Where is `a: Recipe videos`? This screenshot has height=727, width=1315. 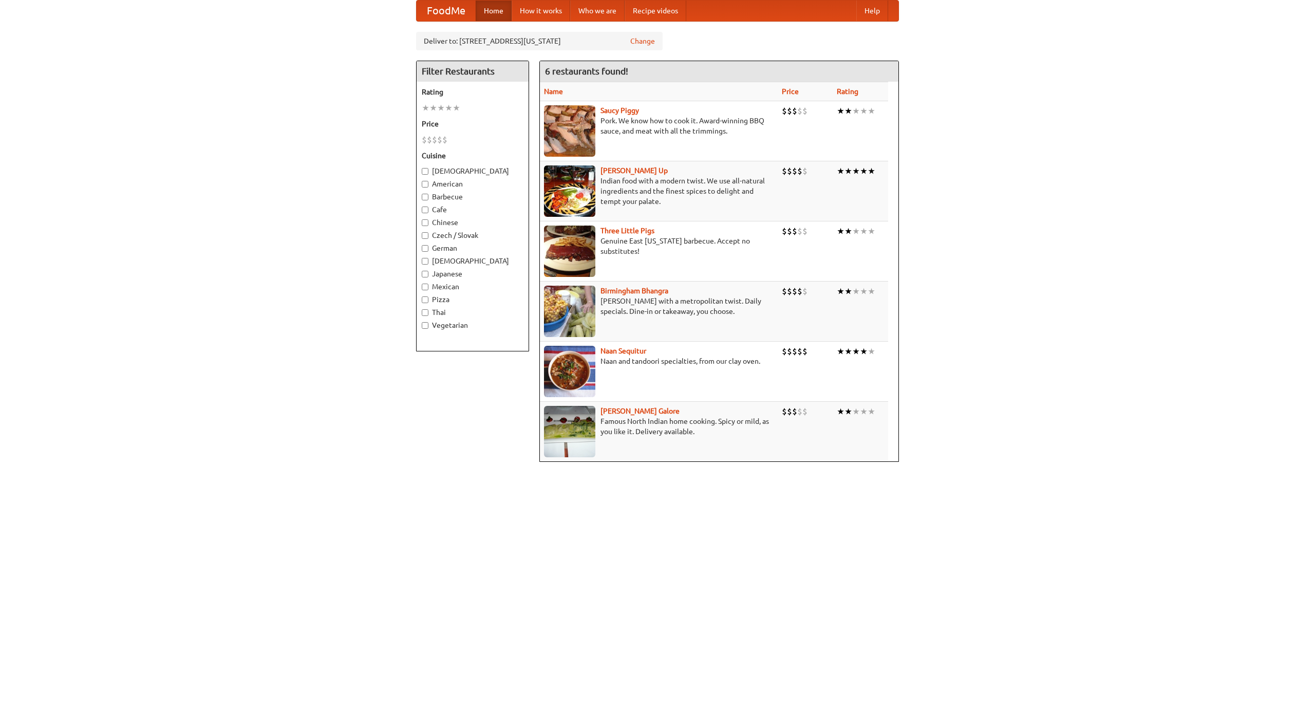
a: Recipe videos is located at coordinates (655, 11).